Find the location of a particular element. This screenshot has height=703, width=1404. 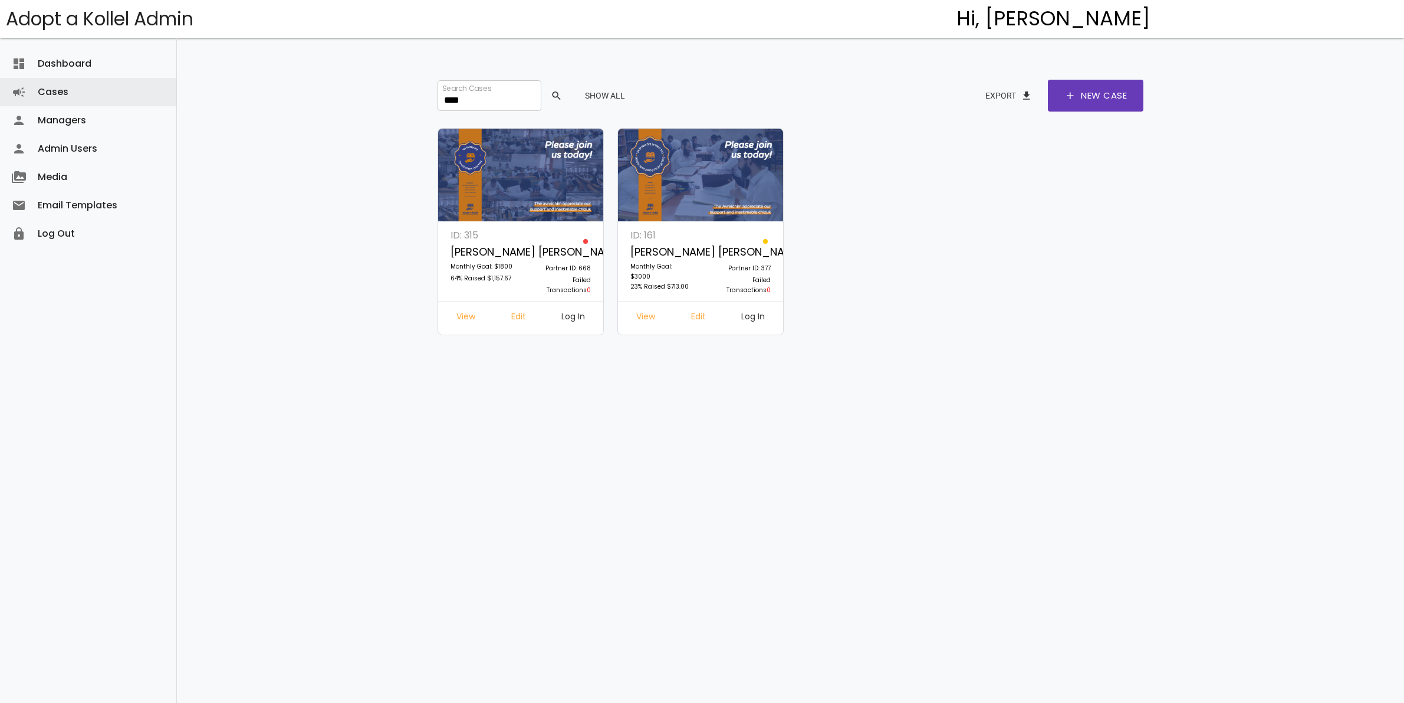

i: campaign is located at coordinates (19, 92).